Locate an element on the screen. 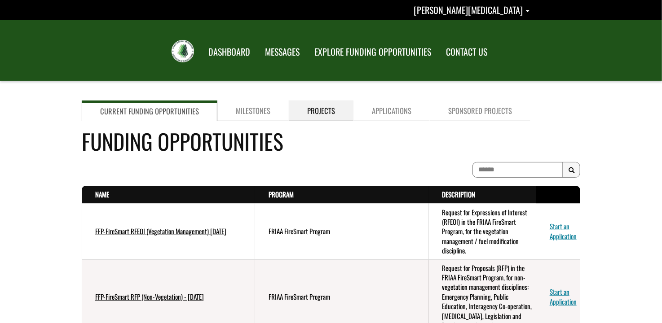  a: Milestones is located at coordinates (253, 111).